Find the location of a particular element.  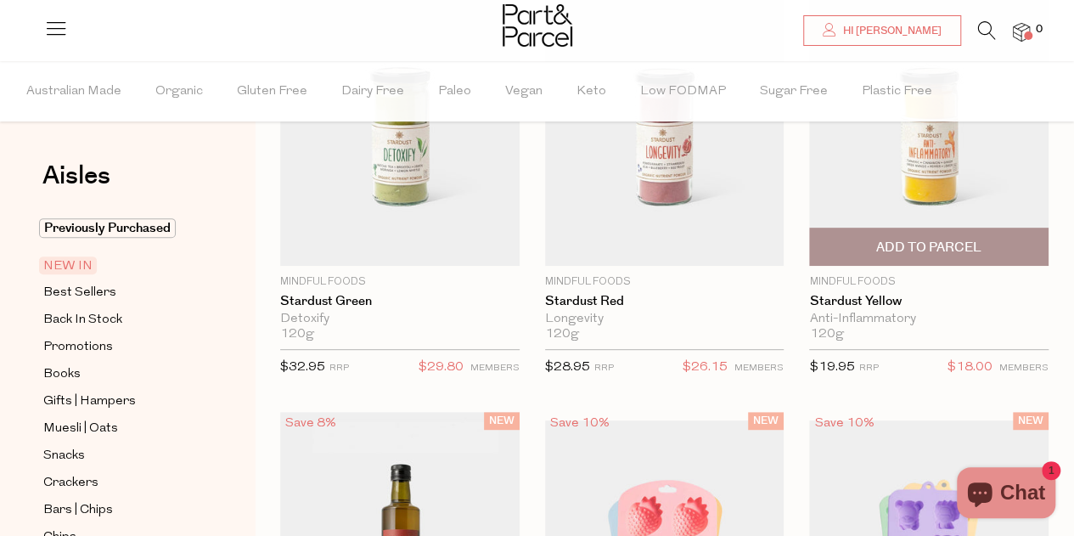

span: Aisles is located at coordinates (76, 176).